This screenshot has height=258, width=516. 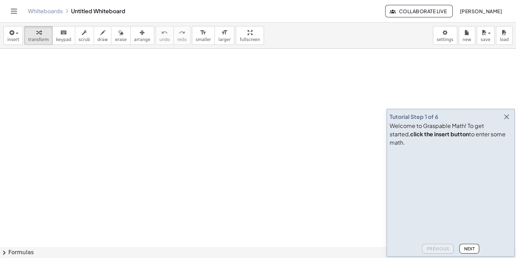 I want to click on span: transform, so click(x=38, y=40).